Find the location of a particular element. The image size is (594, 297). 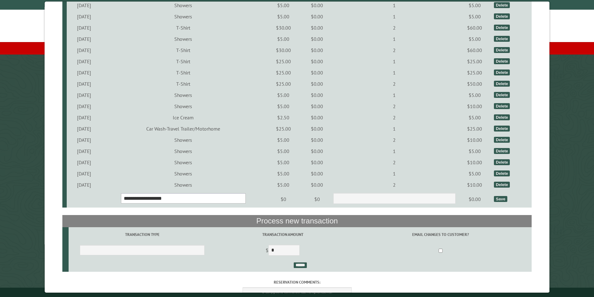

small: © Campground Commander LLC. All rights reserved. is located at coordinates (297, 292).